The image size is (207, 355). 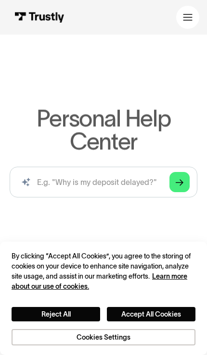 What do you see at coordinates (151, 314) in the screenshot?
I see `button: Accept All Cookies` at bounding box center [151, 314].